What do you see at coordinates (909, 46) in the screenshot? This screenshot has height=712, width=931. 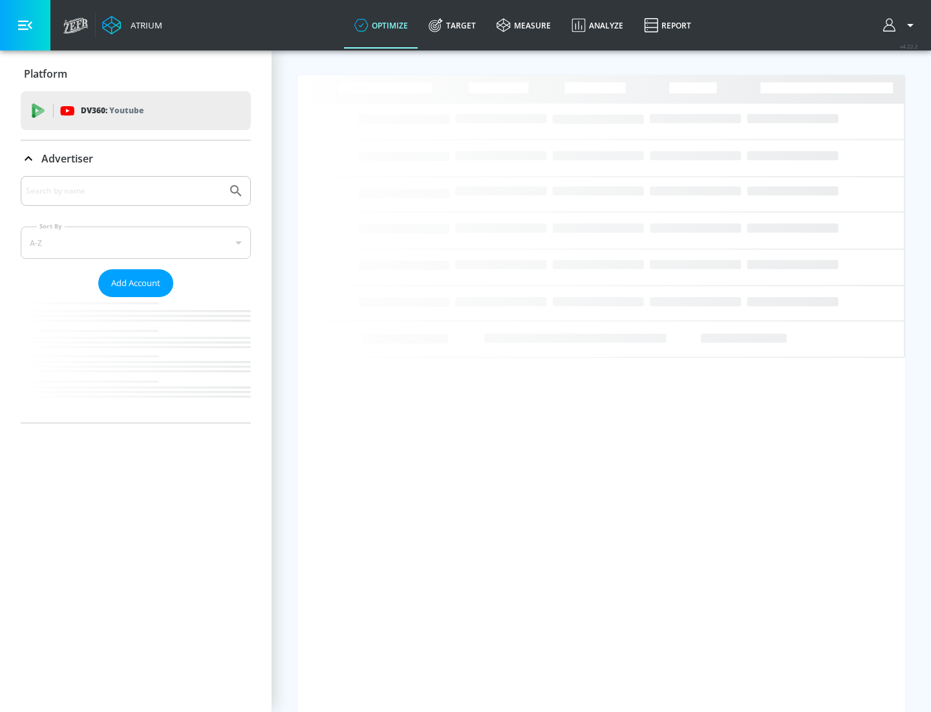 I see `span: v 4.22.2` at bounding box center [909, 46].